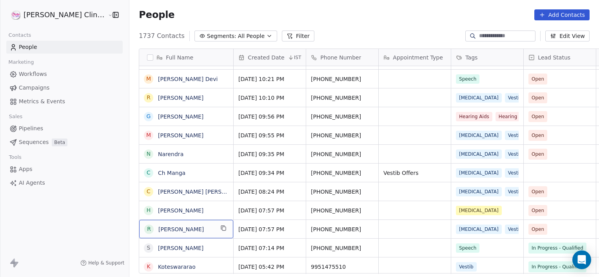  Describe the element at coordinates (487, 57) in the screenshot. I see `div: Tags` at that location.